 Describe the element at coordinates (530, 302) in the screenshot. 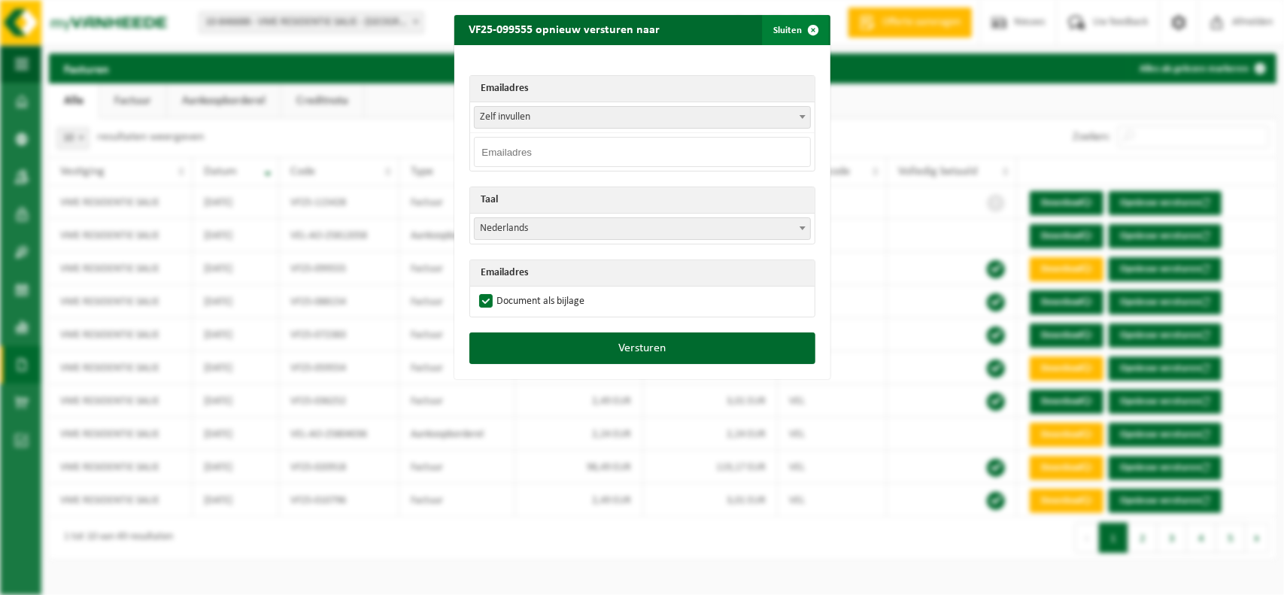

I see `label: Document als bijlage` at that location.